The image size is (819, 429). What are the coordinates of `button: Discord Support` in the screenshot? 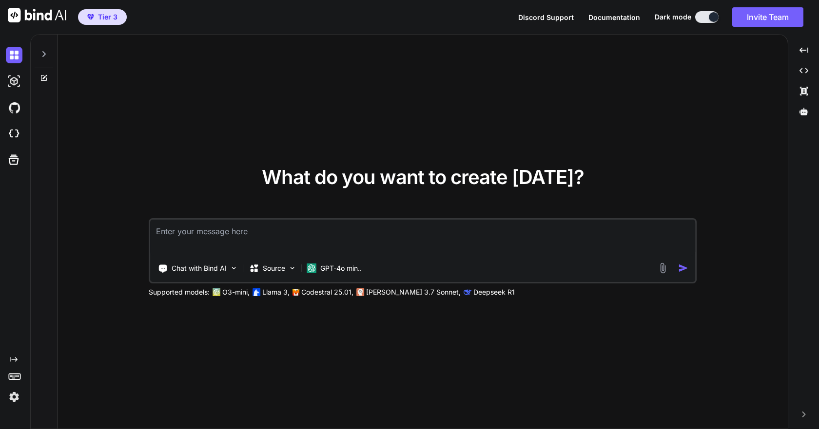 It's located at (546, 17).